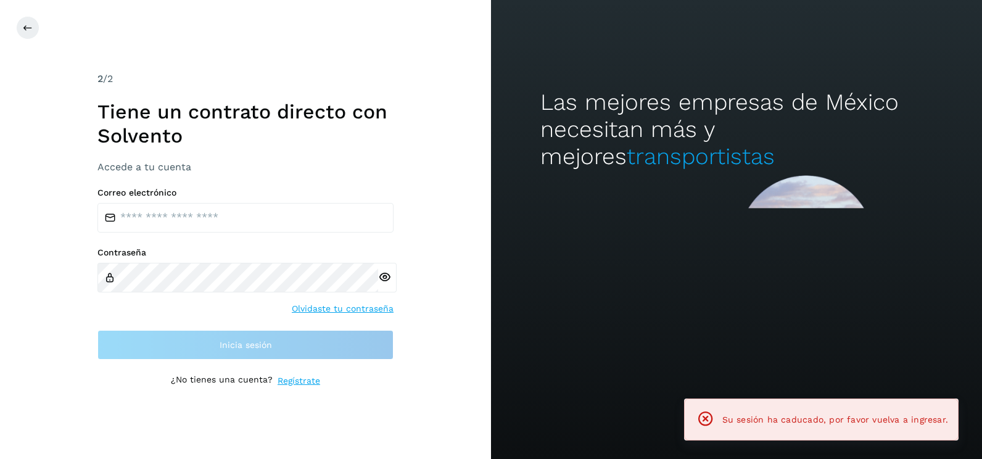  I want to click on span: 2, so click(100, 78).